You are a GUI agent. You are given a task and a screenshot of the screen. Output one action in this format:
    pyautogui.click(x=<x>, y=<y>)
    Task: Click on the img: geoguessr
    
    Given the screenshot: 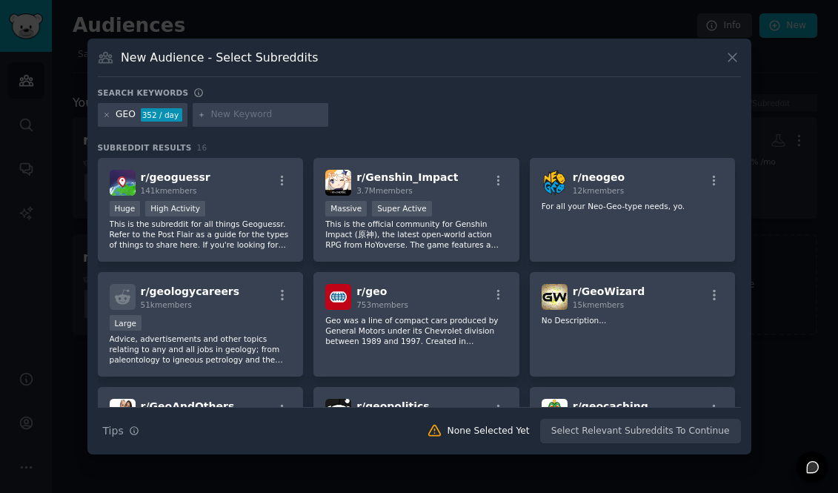 What is the action you would take?
    pyautogui.click(x=122, y=182)
    